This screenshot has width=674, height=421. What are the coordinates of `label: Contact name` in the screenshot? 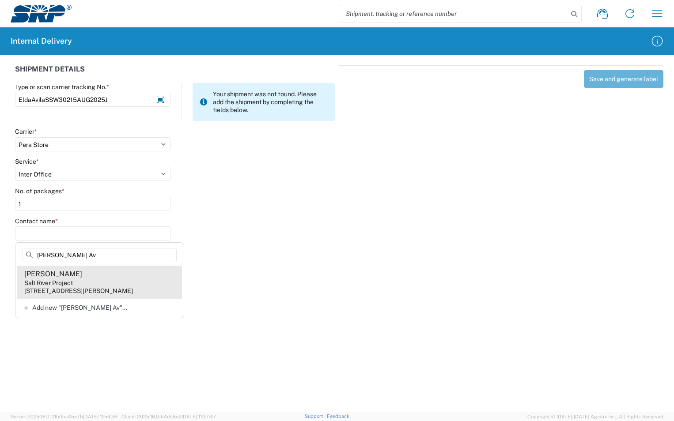 It's located at (36, 221).